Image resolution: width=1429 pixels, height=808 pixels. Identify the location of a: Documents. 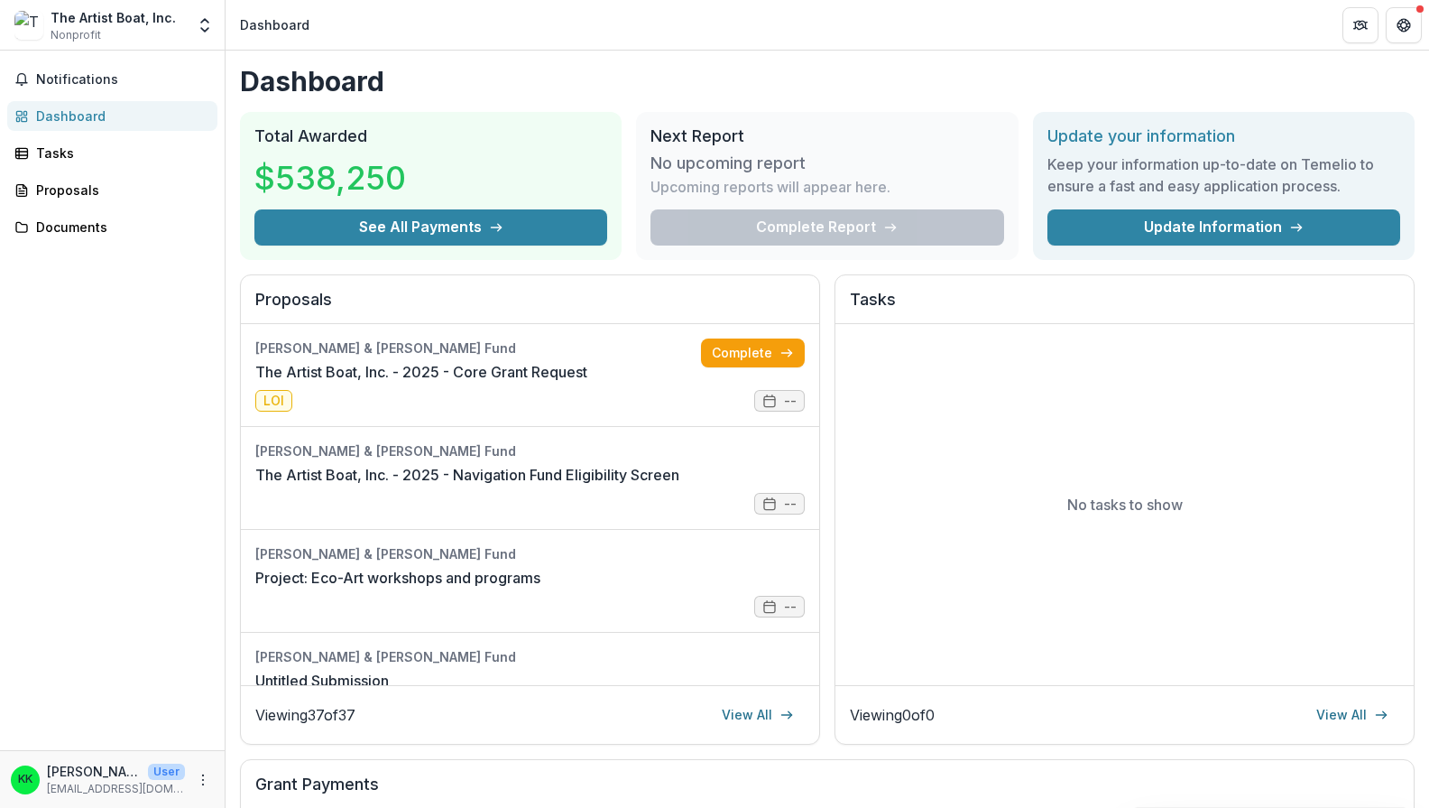
(112, 226).